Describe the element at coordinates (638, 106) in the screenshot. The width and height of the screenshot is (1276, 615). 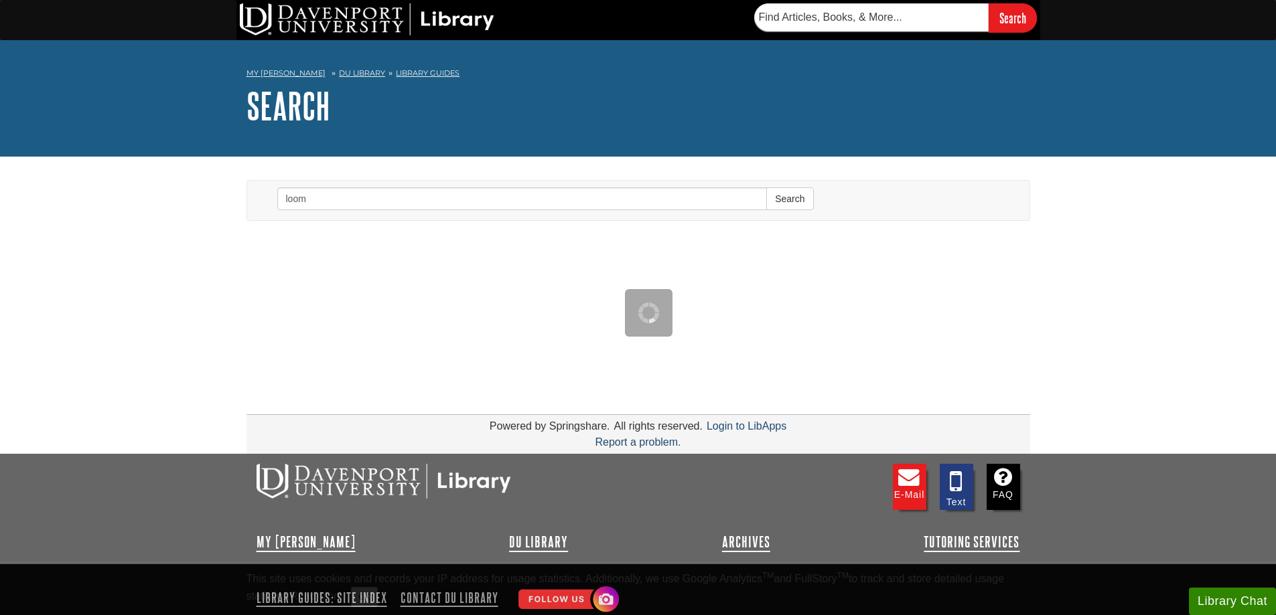
I see `h1: Search` at that location.